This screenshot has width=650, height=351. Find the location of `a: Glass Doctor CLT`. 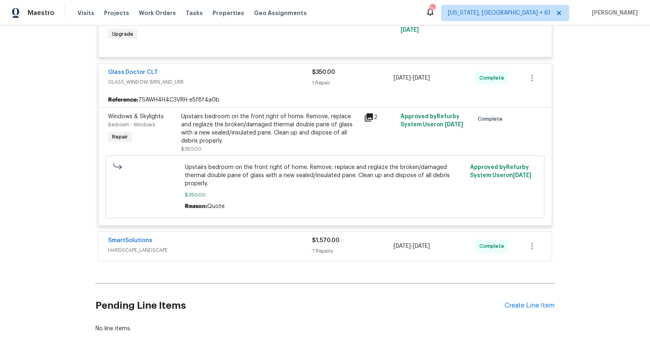

a: Glass Doctor CLT is located at coordinates (133, 72).